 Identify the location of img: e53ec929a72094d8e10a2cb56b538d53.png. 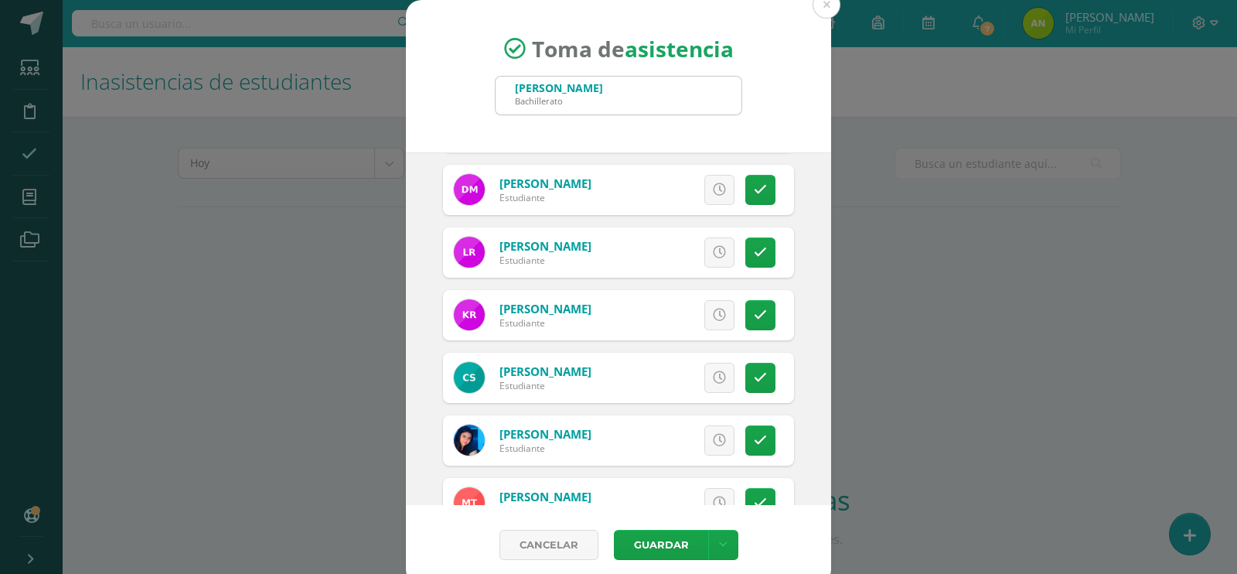
(469, 377).